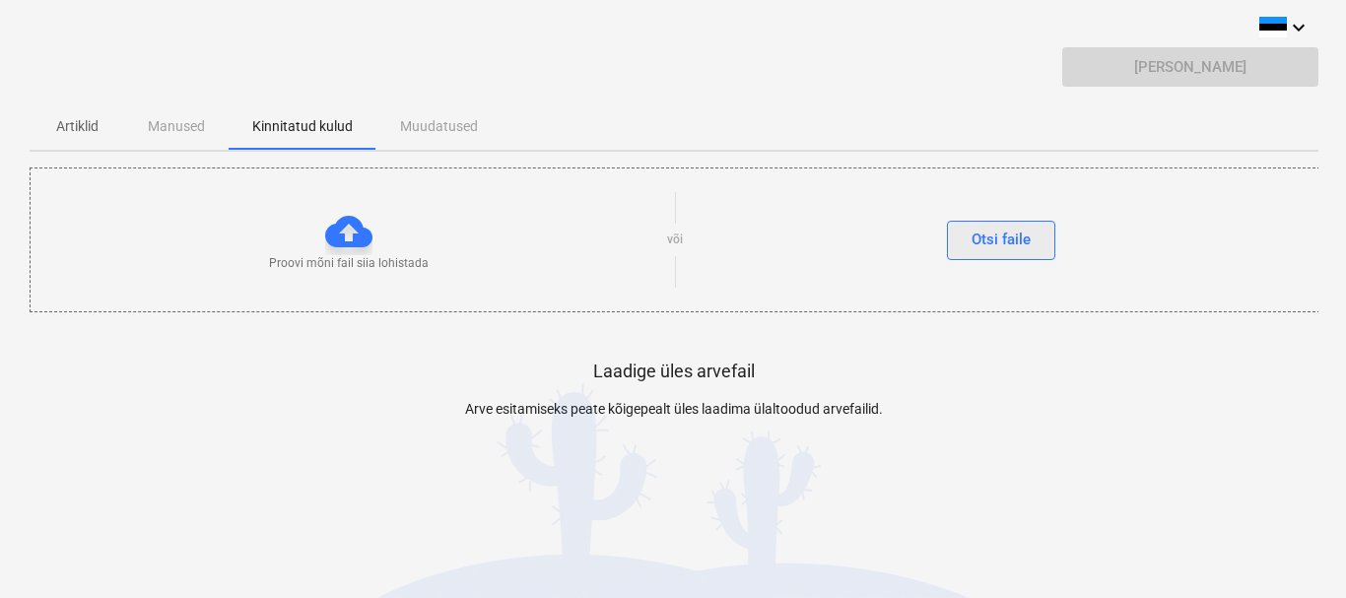 This screenshot has width=1346, height=598. What do you see at coordinates (77, 126) in the screenshot?
I see `p: Artiklid` at bounding box center [77, 126].